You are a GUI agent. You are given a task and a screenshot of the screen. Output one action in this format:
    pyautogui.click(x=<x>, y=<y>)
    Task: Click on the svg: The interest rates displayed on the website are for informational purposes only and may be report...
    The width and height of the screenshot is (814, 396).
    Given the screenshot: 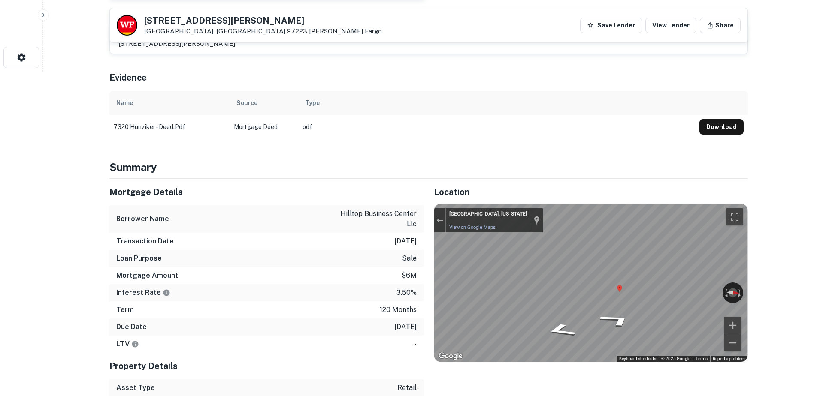 What is the action you would take?
    pyautogui.click(x=166, y=293)
    